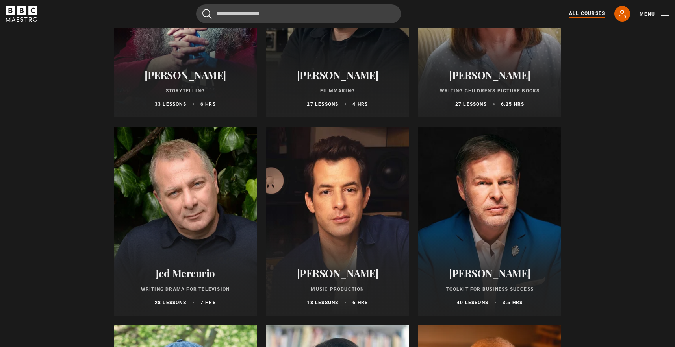 This screenshot has width=675, height=347. What do you see at coordinates (299, 14) in the screenshot?
I see `input: Search` at bounding box center [299, 14].